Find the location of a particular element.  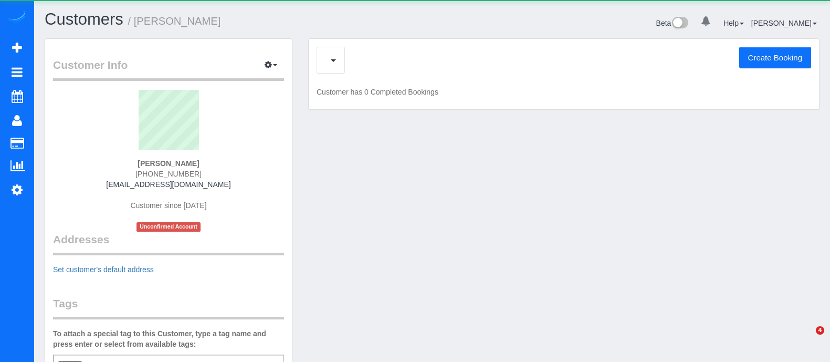

button: Create Booking is located at coordinates (775, 58).